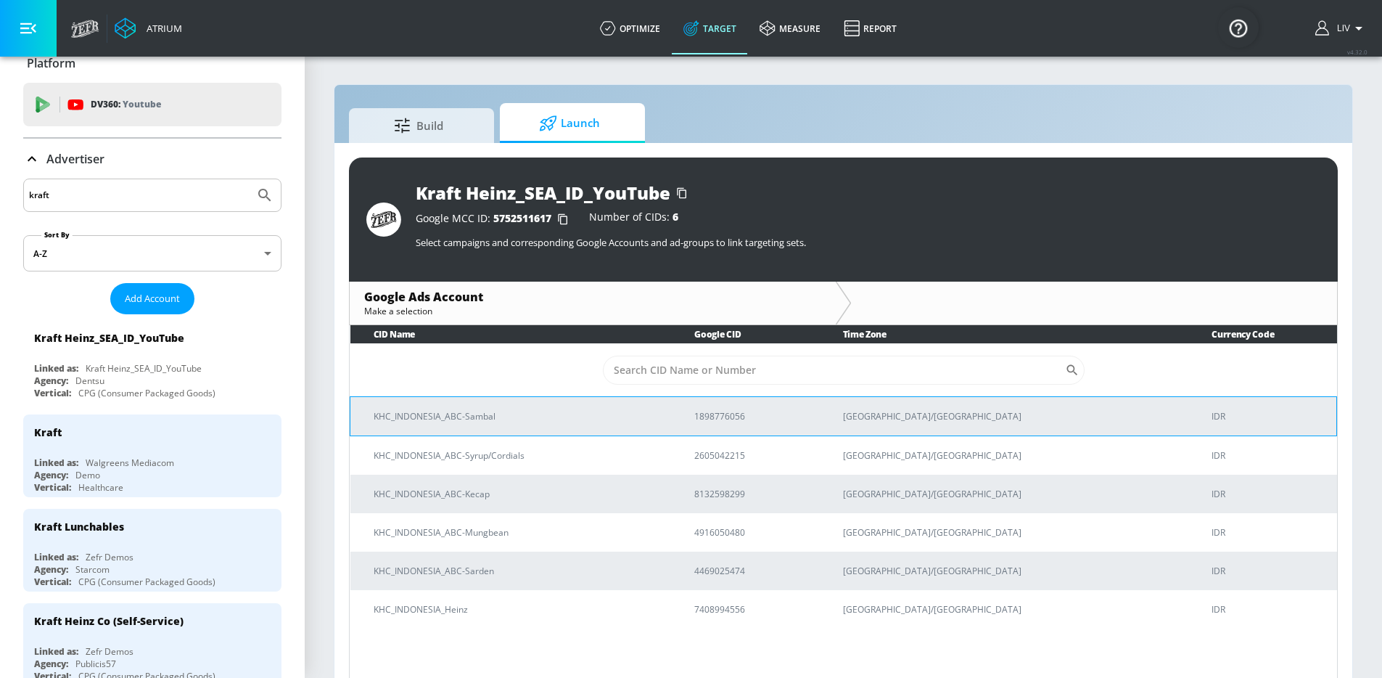 The height and width of the screenshot is (678, 1382). What do you see at coordinates (1262, 334) in the screenshot?
I see `th: Currency Code` at bounding box center [1262, 334].